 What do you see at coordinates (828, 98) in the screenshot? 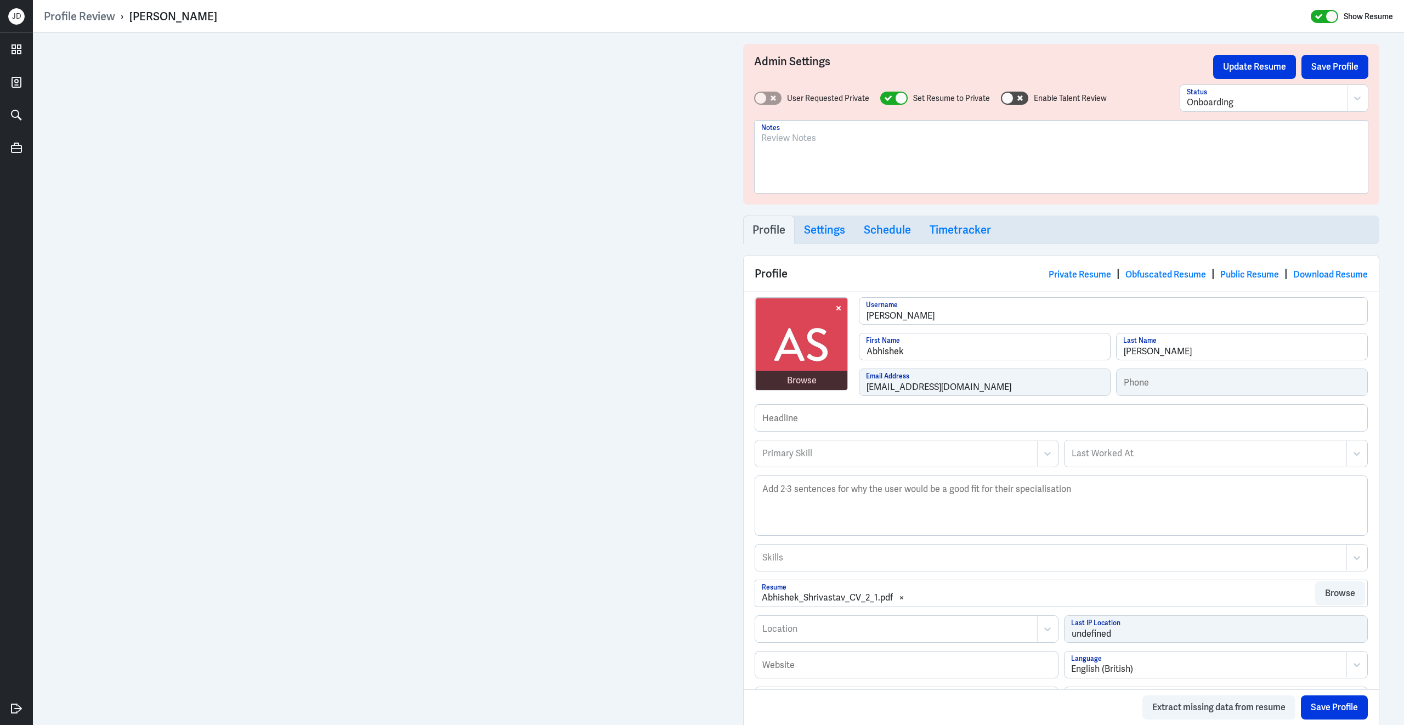
I see `label: User Requested Private` at bounding box center [828, 98].